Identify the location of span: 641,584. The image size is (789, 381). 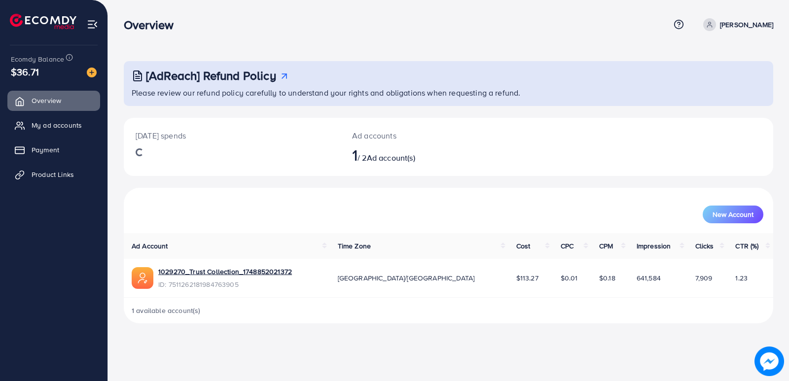
(649, 278).